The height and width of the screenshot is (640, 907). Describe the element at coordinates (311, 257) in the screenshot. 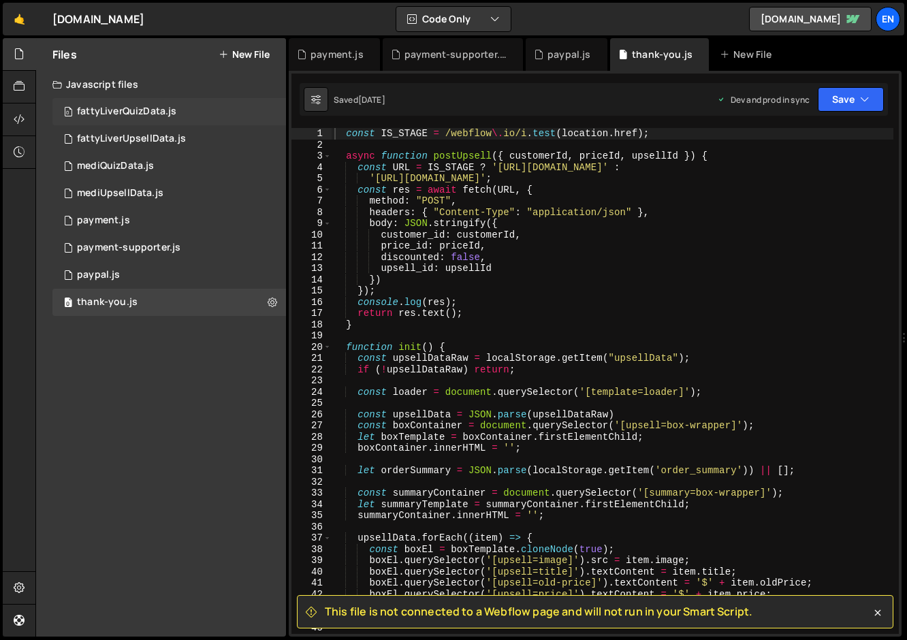

I see `div: 12` at that location.